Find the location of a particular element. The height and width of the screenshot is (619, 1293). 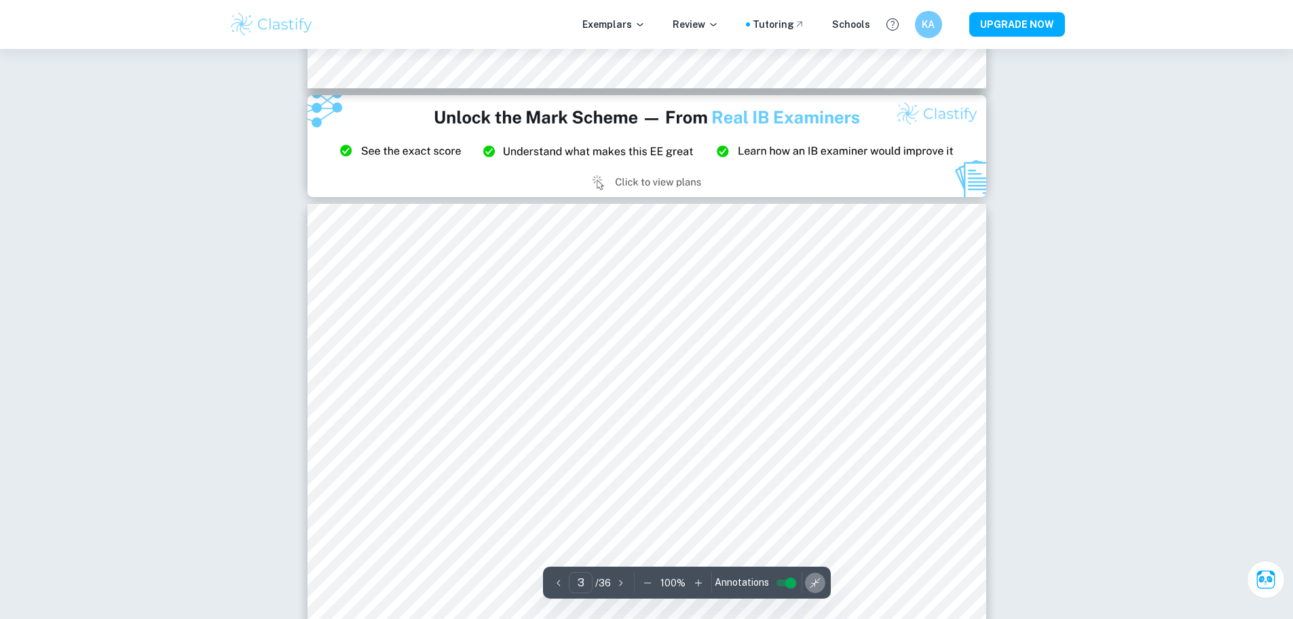

img: Ad is located at coordinates (647, 146).